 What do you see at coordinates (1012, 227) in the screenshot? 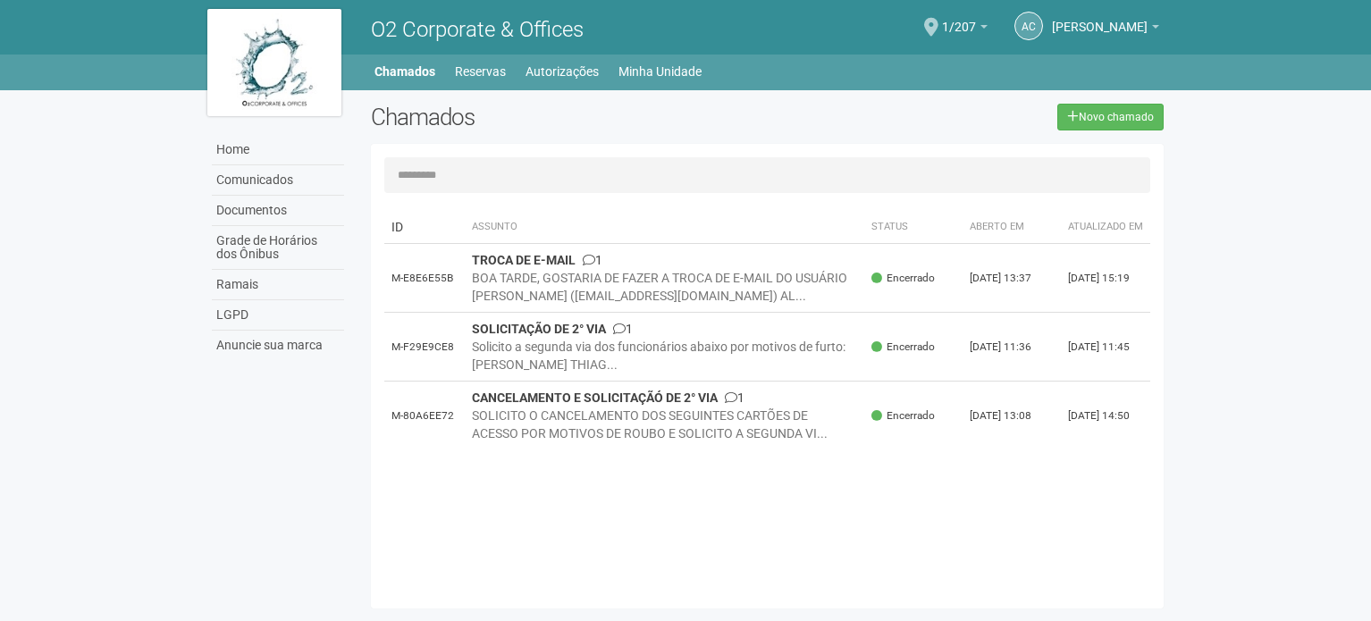
I see `th: Aberto em` at bounding box center [1012, 227].